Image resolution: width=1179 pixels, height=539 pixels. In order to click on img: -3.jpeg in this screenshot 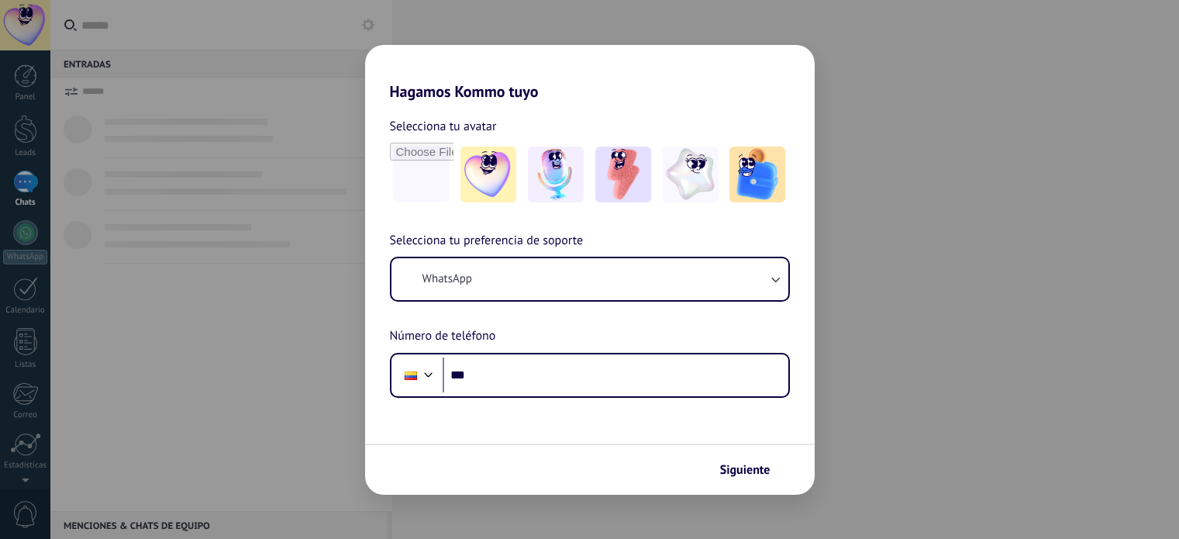, I will do `click(623, 174)`.